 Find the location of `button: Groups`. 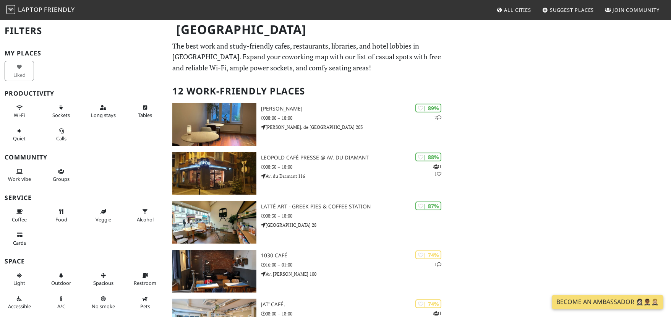

button: Groups is located at coordinates (61, 175).